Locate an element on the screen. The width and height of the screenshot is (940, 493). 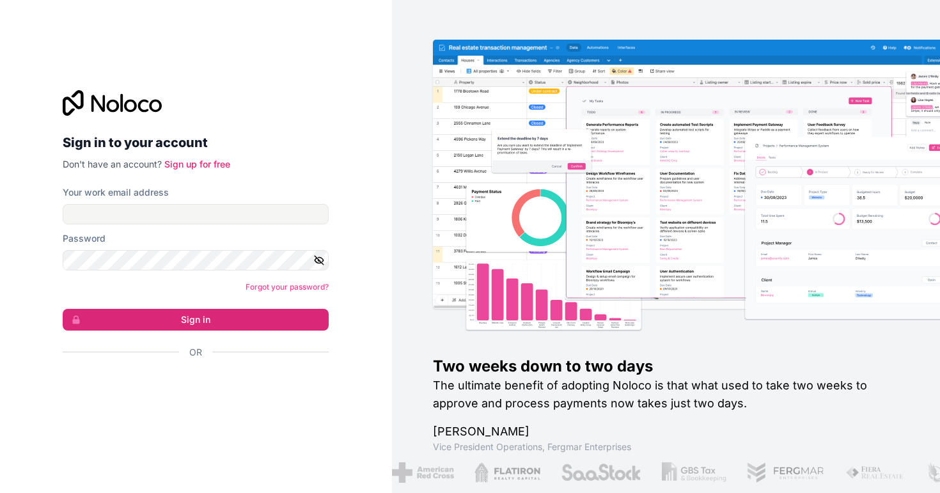
input: Password is located at coordinates (196, 260).